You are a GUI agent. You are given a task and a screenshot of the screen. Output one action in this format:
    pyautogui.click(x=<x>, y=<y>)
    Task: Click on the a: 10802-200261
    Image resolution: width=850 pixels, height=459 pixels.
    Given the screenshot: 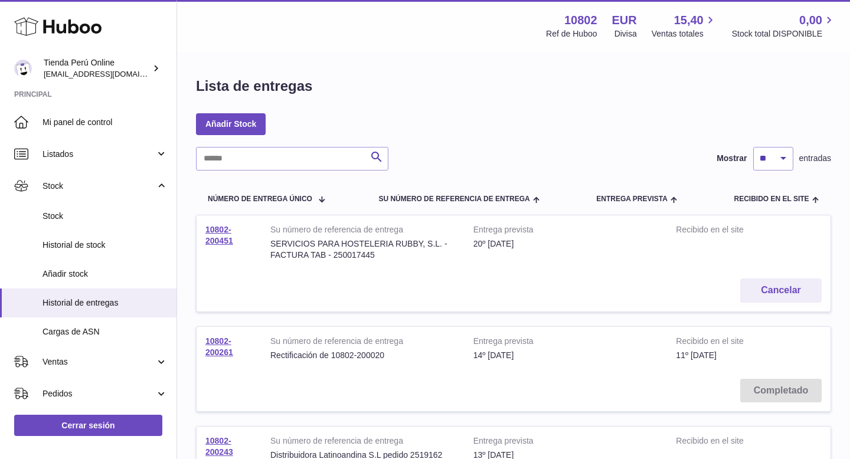 What is the action you would take?
    pyautogui.click(x=219, y=346)
    